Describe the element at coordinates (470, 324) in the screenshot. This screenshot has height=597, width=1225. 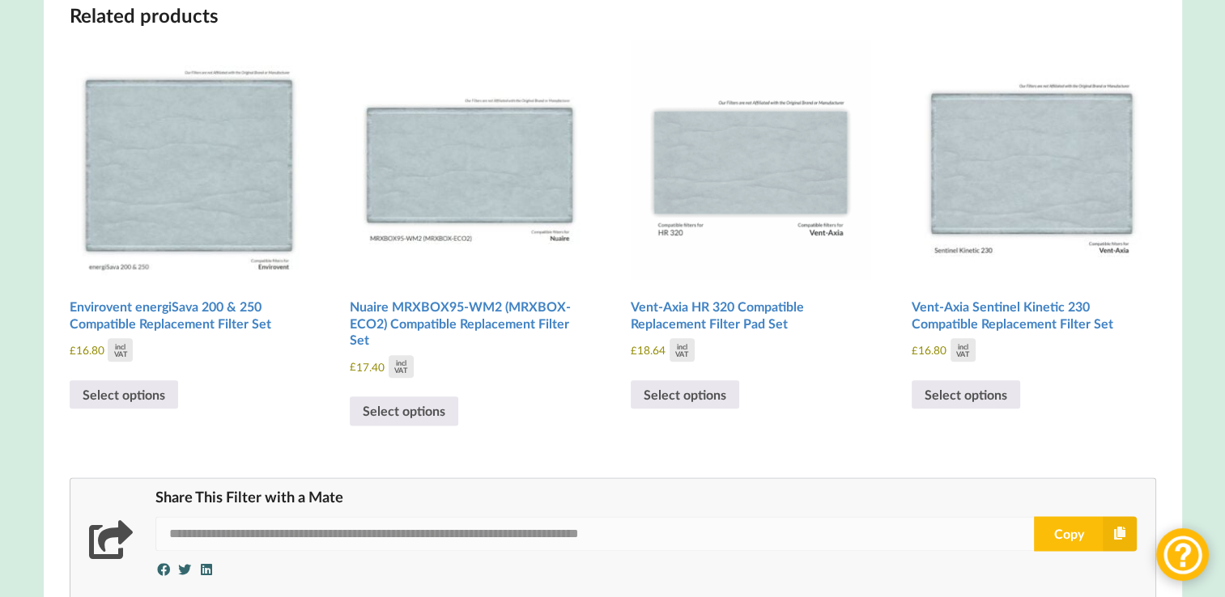
I see `h2: Nuaire MRXBOX95-WM2 (MRXBOX-ECO2) Compatible Replacement Filter Set` at that location.